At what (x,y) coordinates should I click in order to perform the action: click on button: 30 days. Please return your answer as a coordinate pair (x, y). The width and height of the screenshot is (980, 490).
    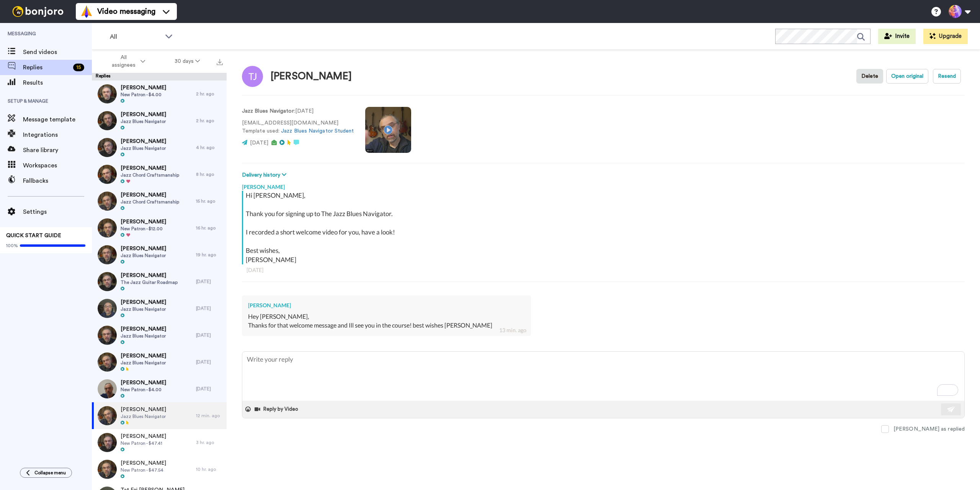
    Looking at the image, I should click on (187, 61).